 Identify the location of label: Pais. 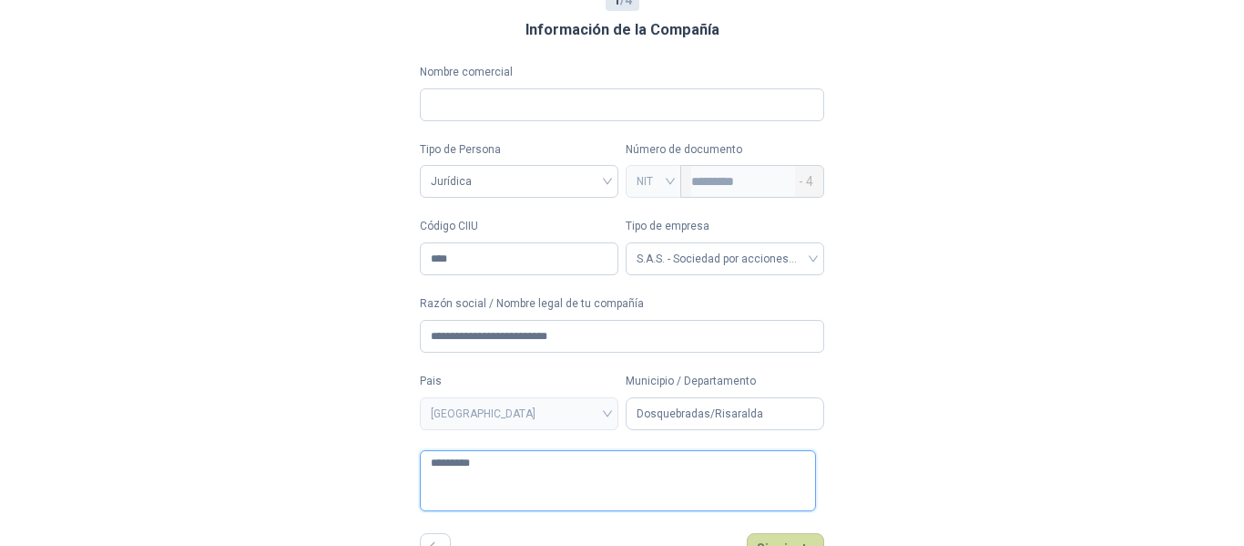
(519, 381).